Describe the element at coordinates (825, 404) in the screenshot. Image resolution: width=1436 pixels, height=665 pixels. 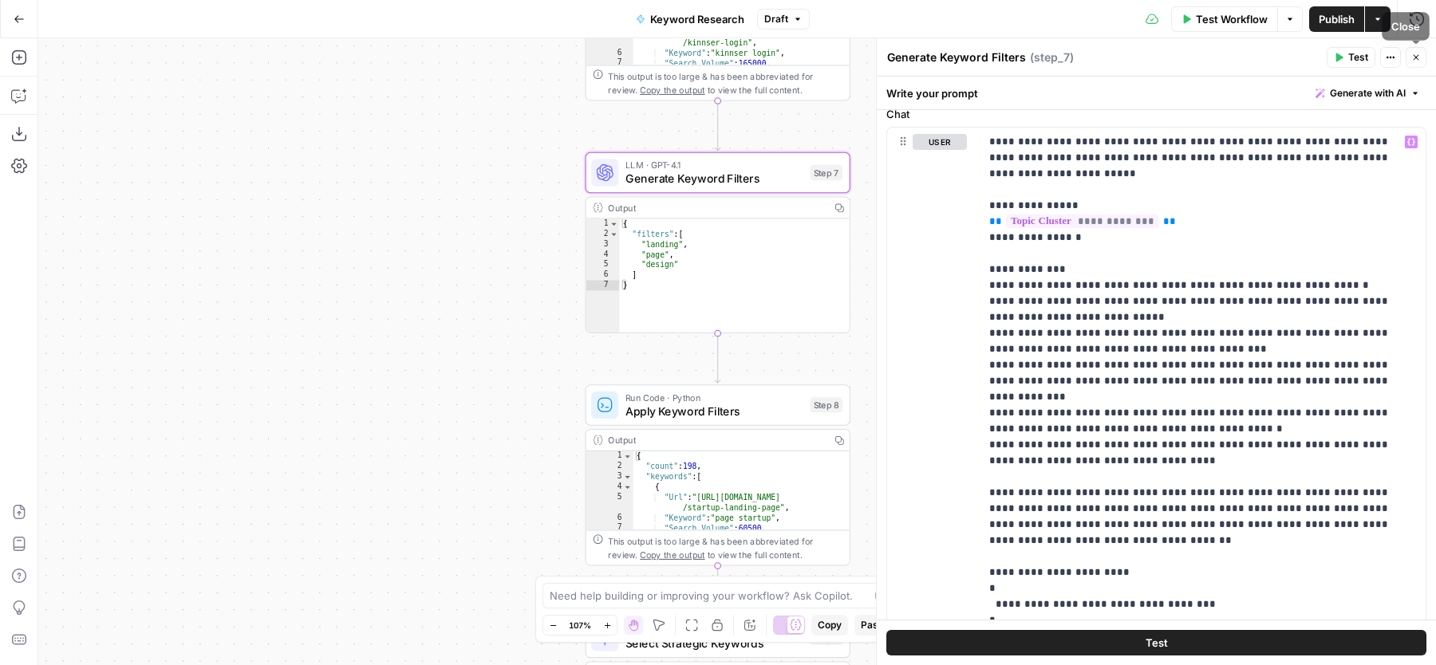
I see `div: Step 8` at that location.